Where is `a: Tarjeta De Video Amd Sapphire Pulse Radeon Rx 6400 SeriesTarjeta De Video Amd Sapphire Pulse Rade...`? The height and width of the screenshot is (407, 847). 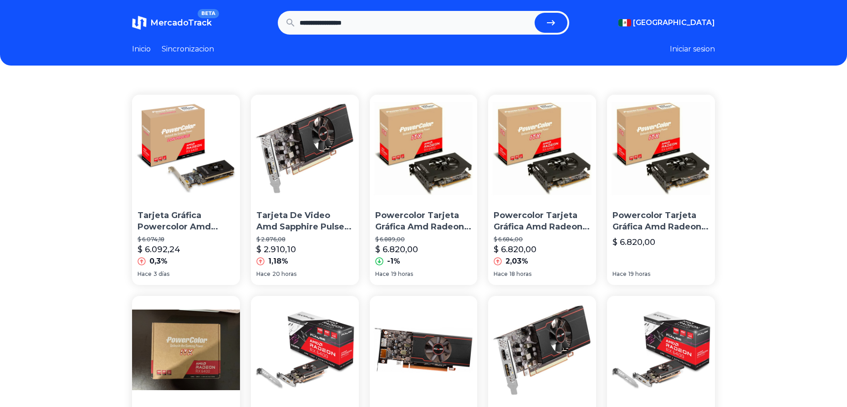 a: Tarjeta De Video Amd Sapphire Pulse Radeon Rx 6400 SeriesTarjeta De Video Amd Sapphire Pulse Rade... is located at coordinates (305, 190).